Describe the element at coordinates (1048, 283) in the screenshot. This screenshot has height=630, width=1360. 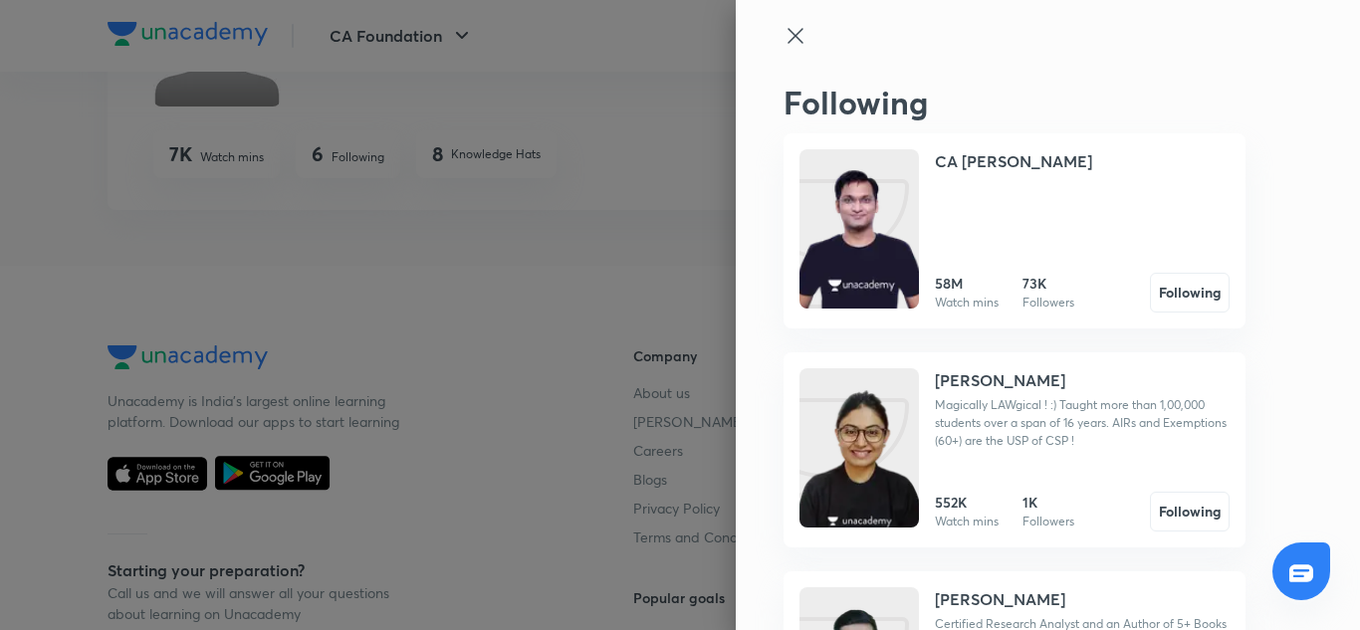
I see `h6: 73K` at that location.